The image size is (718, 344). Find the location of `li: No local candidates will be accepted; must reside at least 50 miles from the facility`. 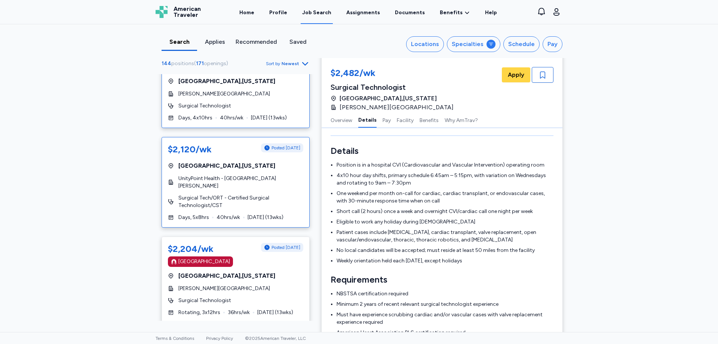

li: No local candidates will be accepted; must reside at least 50 miles from the facility is located at coordinates (445, 250).